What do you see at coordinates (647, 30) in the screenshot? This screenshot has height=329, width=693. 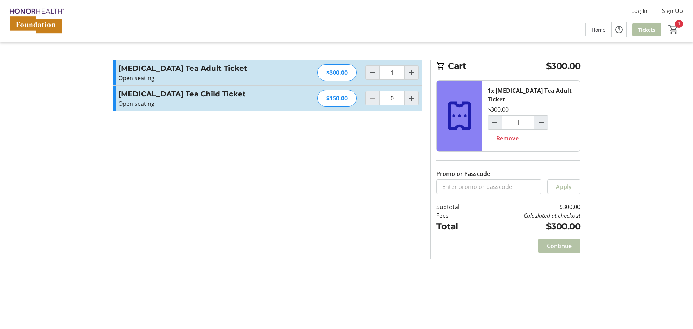 I see `span: Tickets` at bounding box center [647, 30].